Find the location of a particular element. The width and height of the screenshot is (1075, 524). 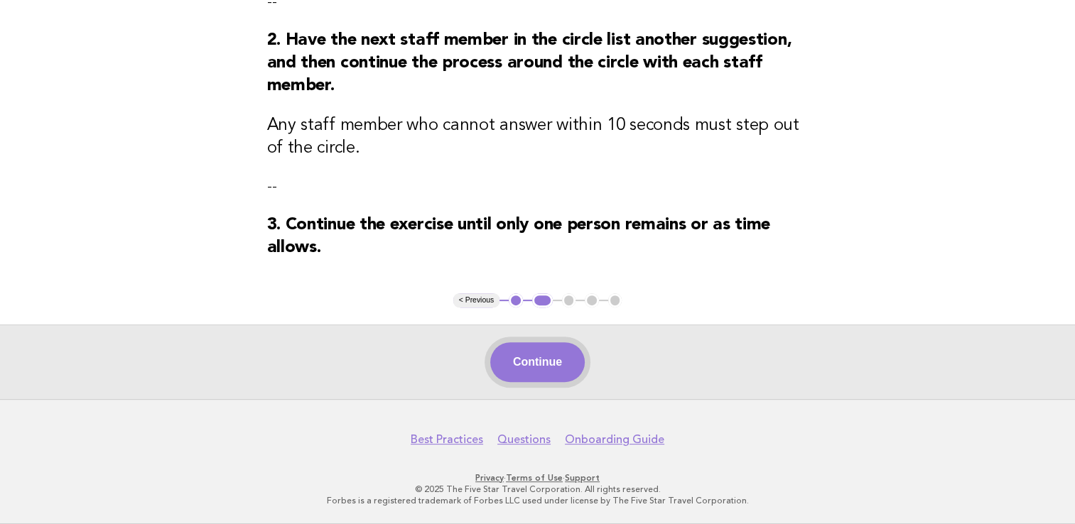

a: Best Practices is located at coordinates (447, 440).